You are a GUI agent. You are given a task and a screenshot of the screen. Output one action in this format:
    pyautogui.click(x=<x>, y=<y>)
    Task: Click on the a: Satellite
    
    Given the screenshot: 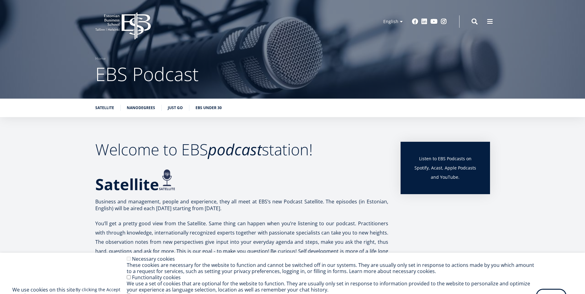 What is the action you would take?
    pyautogui.click(x=104, y=108)
    